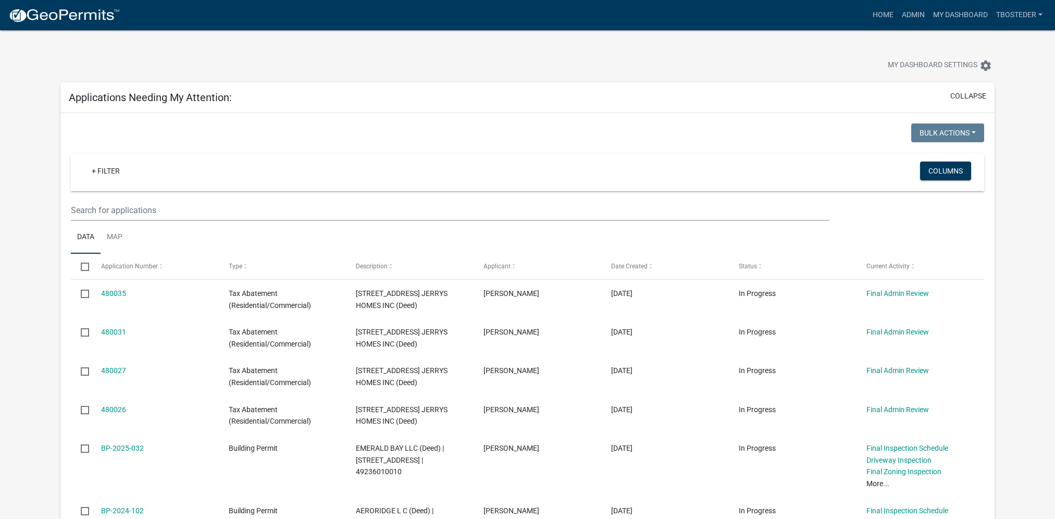 The height and width of the screenshot is (519, 1055). I want to click on a: BP-2025-032, so click(122, 448).